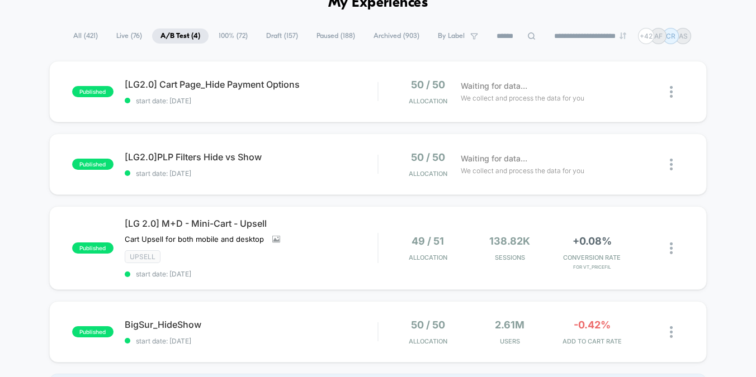 Image resolution: width=756 pixels, height=377 pixels. Describe the element at coordinates (509, 325) in the screenshot. I see `span: 2.61M` at that location.